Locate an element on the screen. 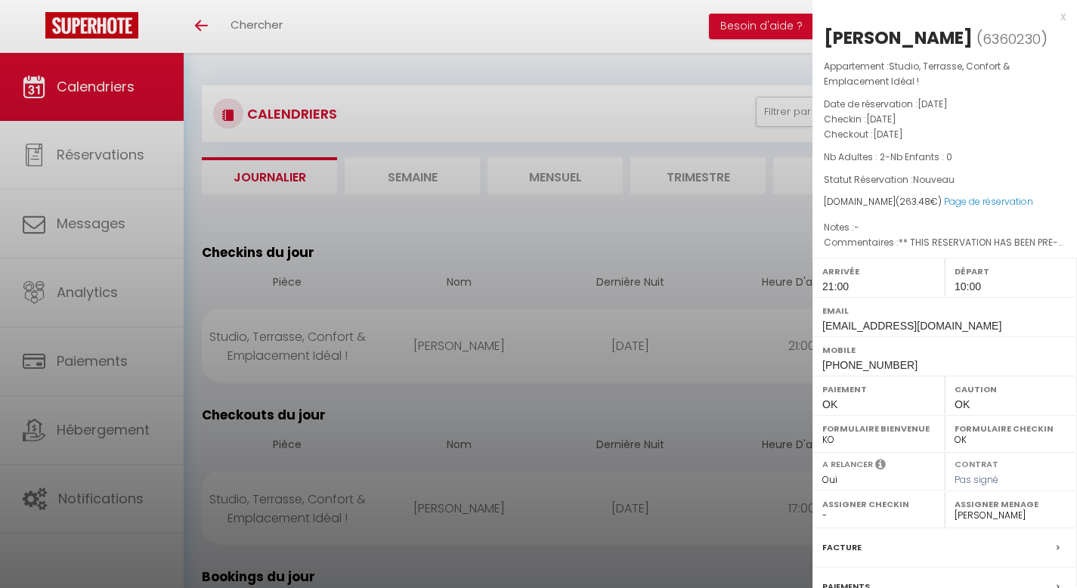 This screenshot has width=1077, height=588. span: Pas signé is located at coordinates (976, 479).